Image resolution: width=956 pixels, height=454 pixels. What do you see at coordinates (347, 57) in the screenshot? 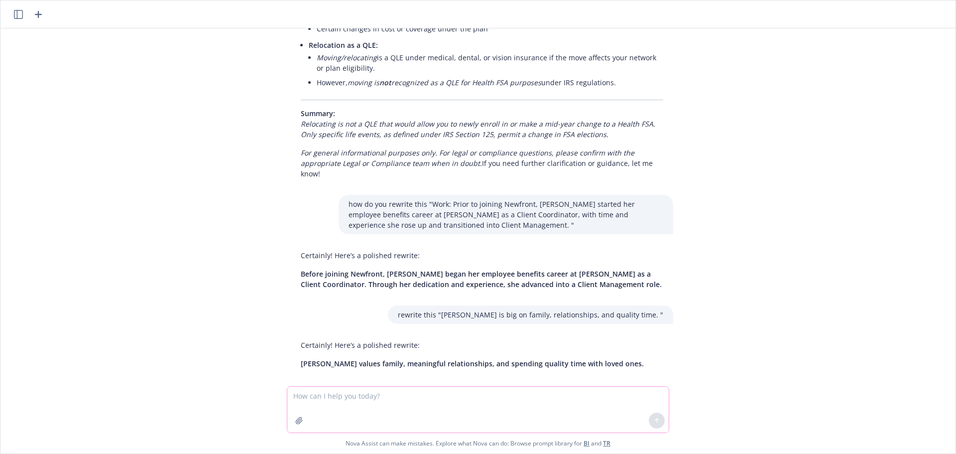
I see `em: Moving/relocating` at bounding box center [347, 57].